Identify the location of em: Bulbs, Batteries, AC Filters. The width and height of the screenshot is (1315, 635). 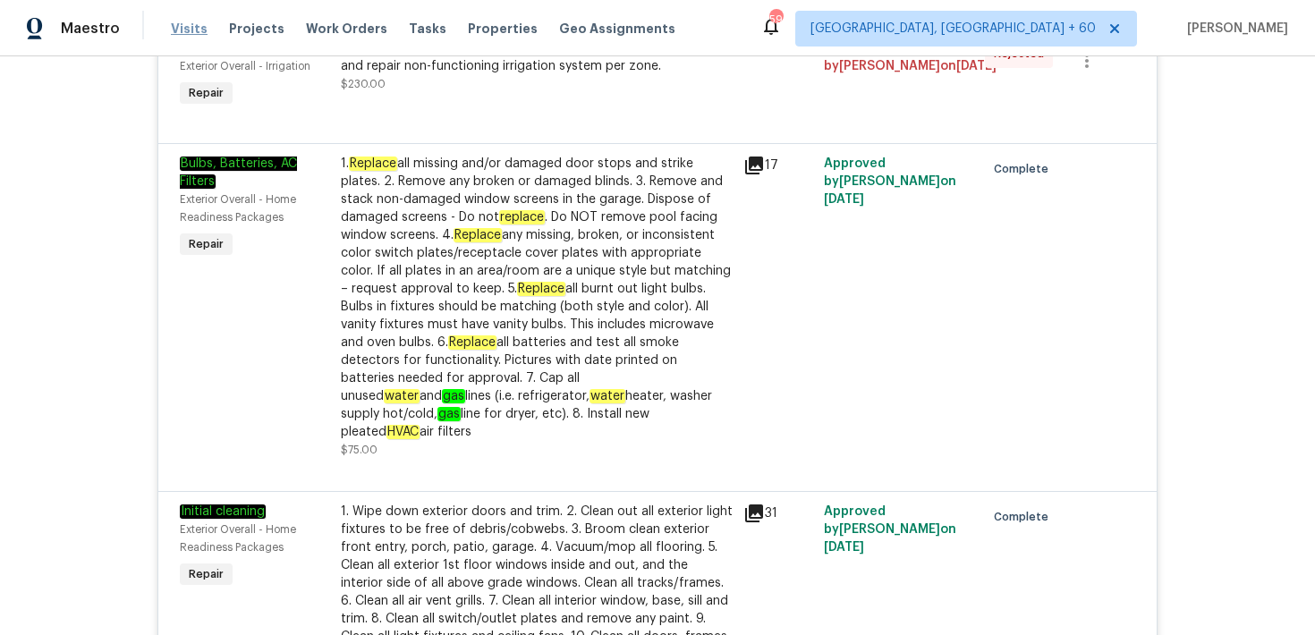
(238, 173).